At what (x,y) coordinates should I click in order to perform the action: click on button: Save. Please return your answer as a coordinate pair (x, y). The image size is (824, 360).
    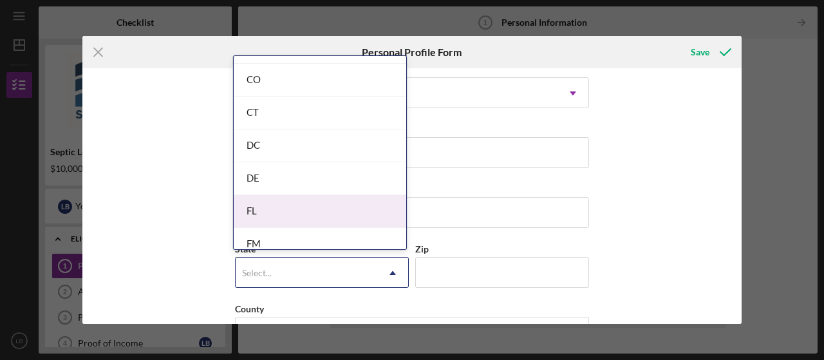
    Looking at the image, I should click on (709, 52).